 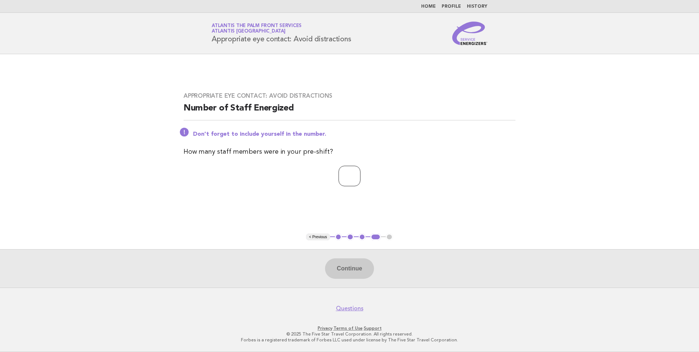 What do you see at coordinates (354, 134) in the screenshot?
I see `p: Don't forget to include yourself in the number.` at bounding box center [354, 134].